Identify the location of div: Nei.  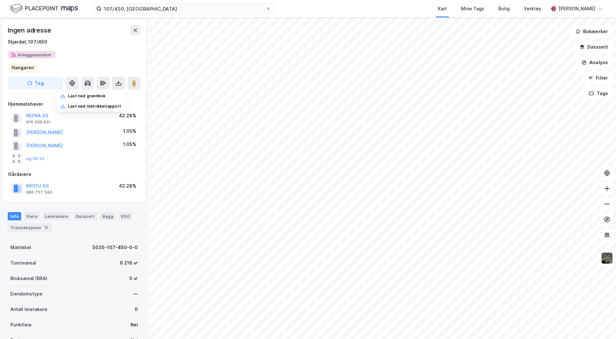
(134, 325).